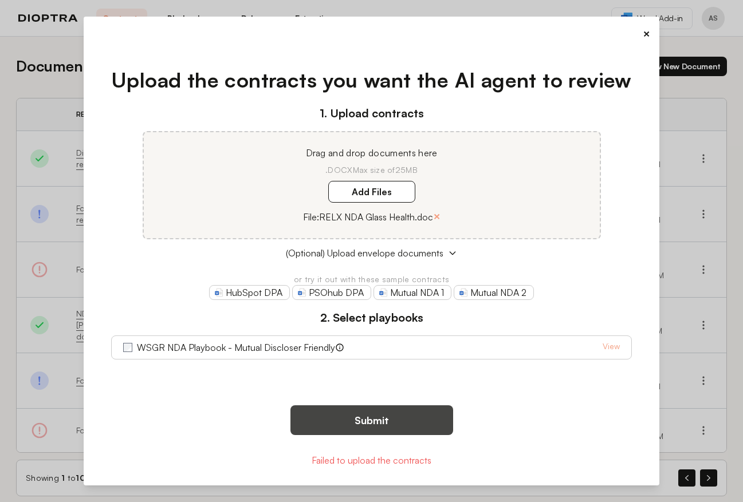 The height and width of the screenshot is (502, 743). What do you see at coordinates (332, 293) in the screenshot?
I see `a: PSOhub DPA` at bounding box center [332, 293].